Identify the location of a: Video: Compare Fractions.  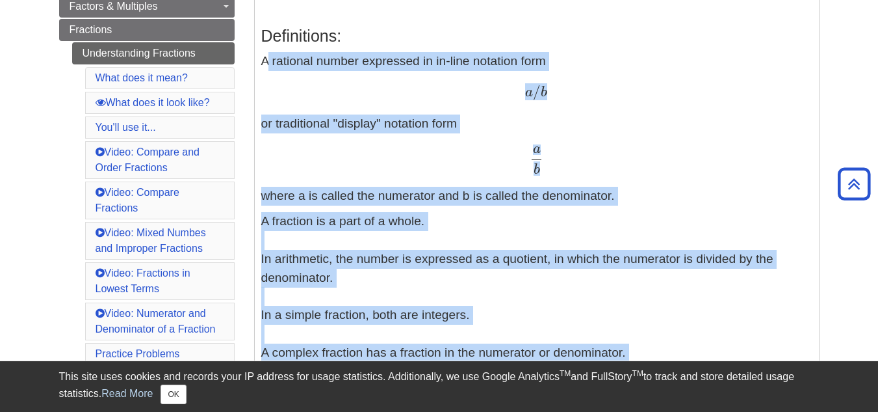
(137, 200).